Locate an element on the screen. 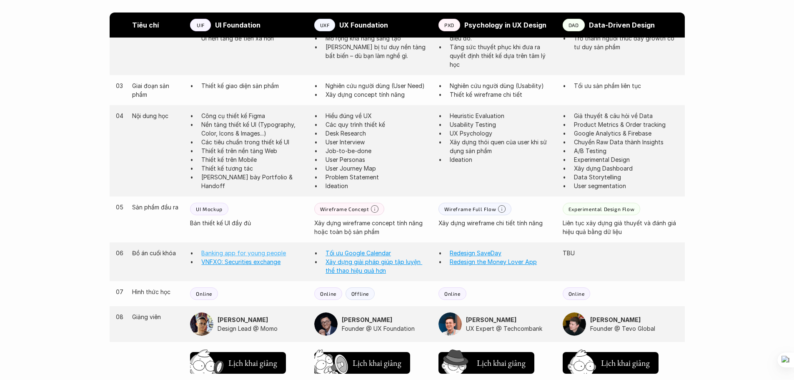  p: Problem Statement is located at coordinates (378, 177).